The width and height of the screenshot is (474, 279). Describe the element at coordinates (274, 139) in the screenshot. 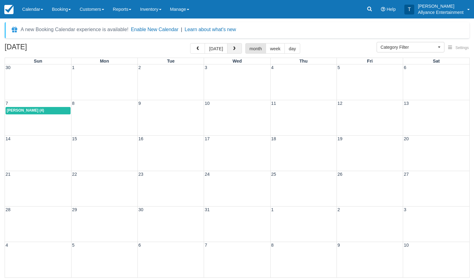

I see `span: 18` at that location.